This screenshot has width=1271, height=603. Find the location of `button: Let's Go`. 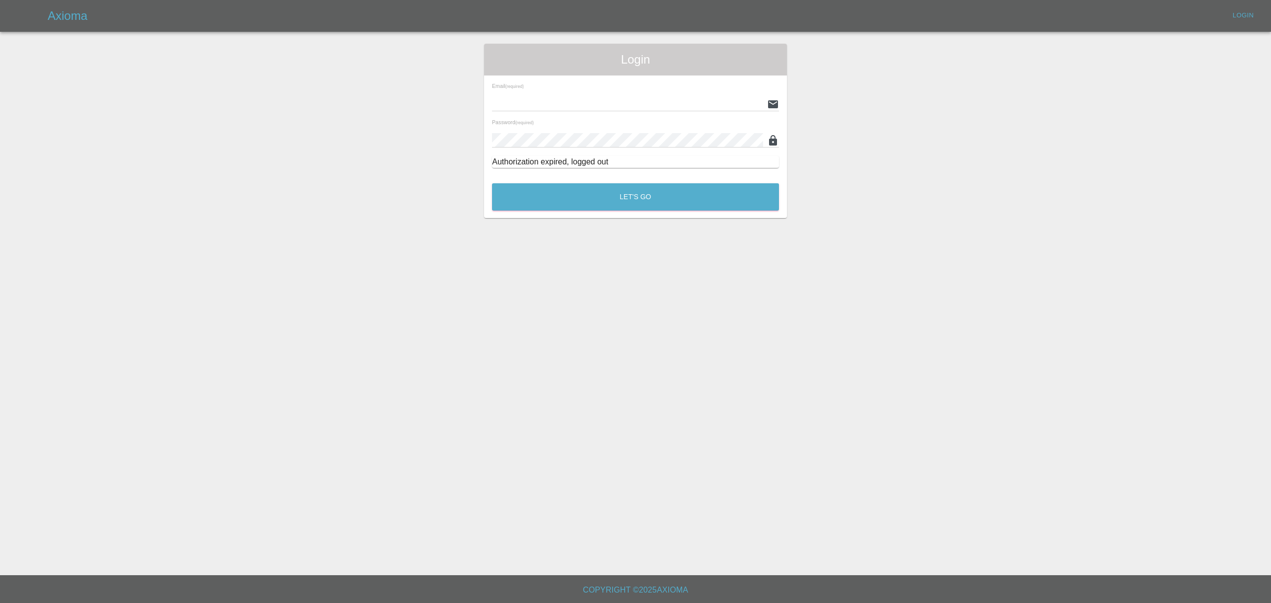

button: Let's Go is located at coordinates (636, 197).